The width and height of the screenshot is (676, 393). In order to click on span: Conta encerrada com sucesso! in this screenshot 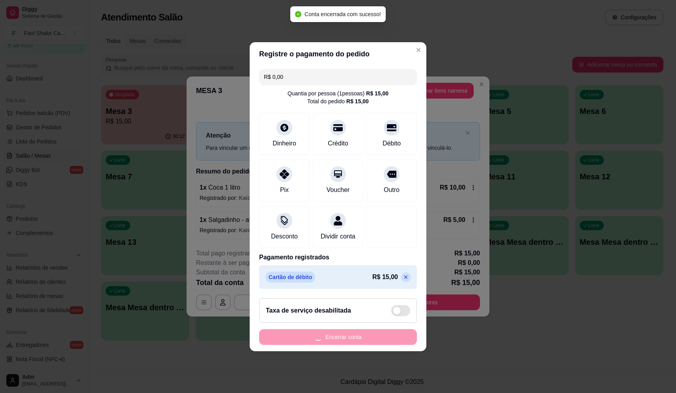, I will do `click(343, 14)`.